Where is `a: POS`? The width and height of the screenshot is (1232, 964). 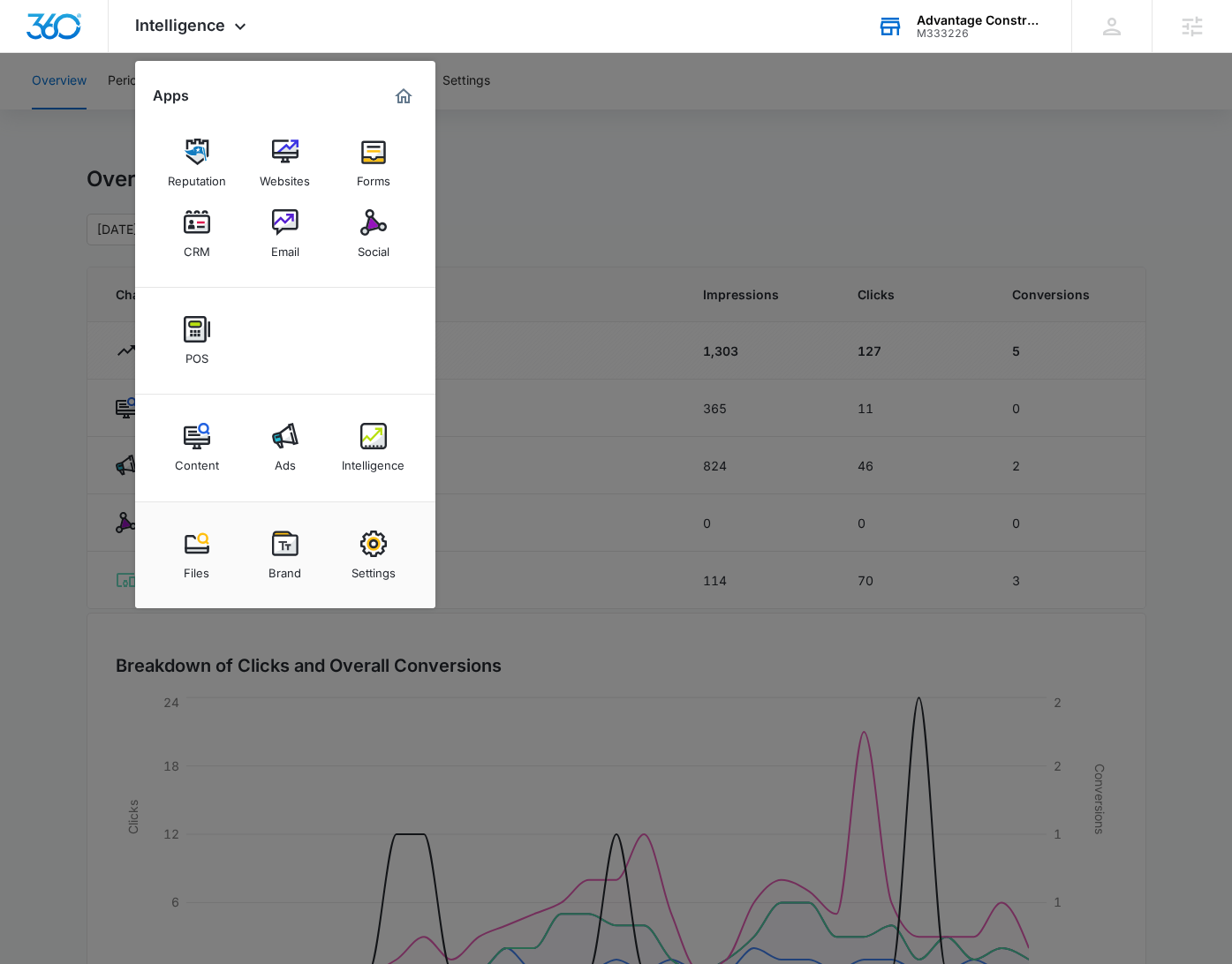 a: POS is located at coordinates (197, 341).